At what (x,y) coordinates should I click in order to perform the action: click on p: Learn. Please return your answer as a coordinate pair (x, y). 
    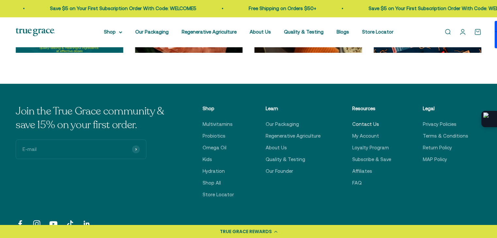
    Looking at the image, I should click on (293, 109).